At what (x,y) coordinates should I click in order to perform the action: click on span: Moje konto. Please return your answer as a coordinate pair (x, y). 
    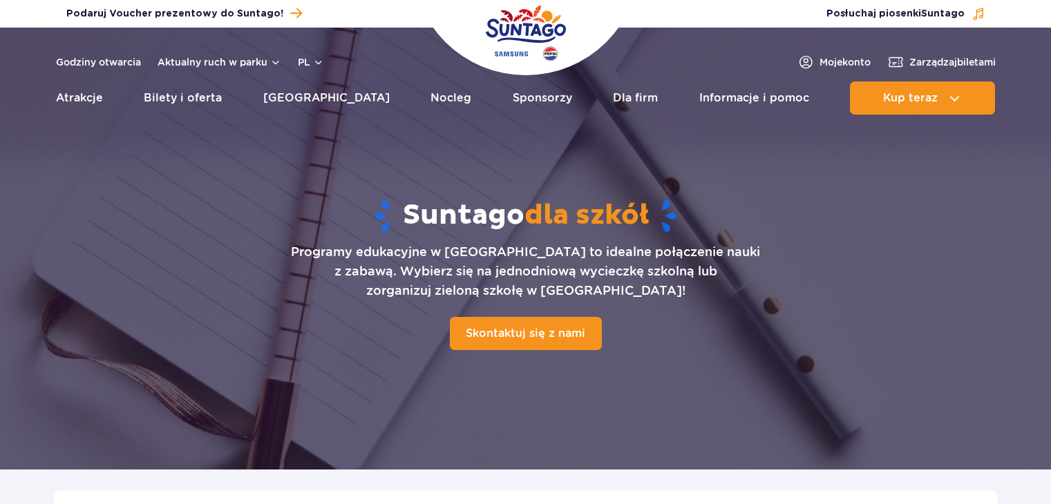
    Looking at the image, I should click on (845, 62).